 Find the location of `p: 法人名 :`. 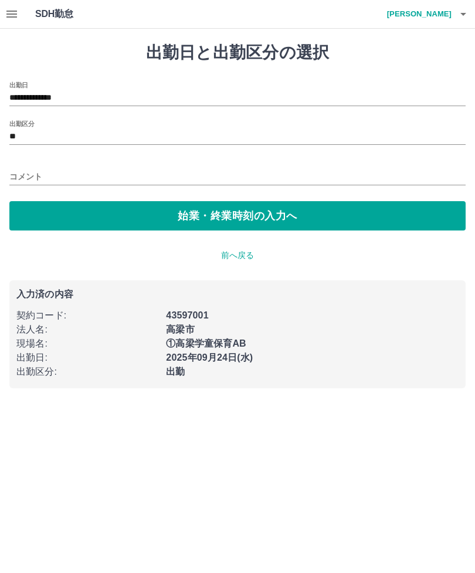

p: 法人名 : is located at coordinates (87, 330).